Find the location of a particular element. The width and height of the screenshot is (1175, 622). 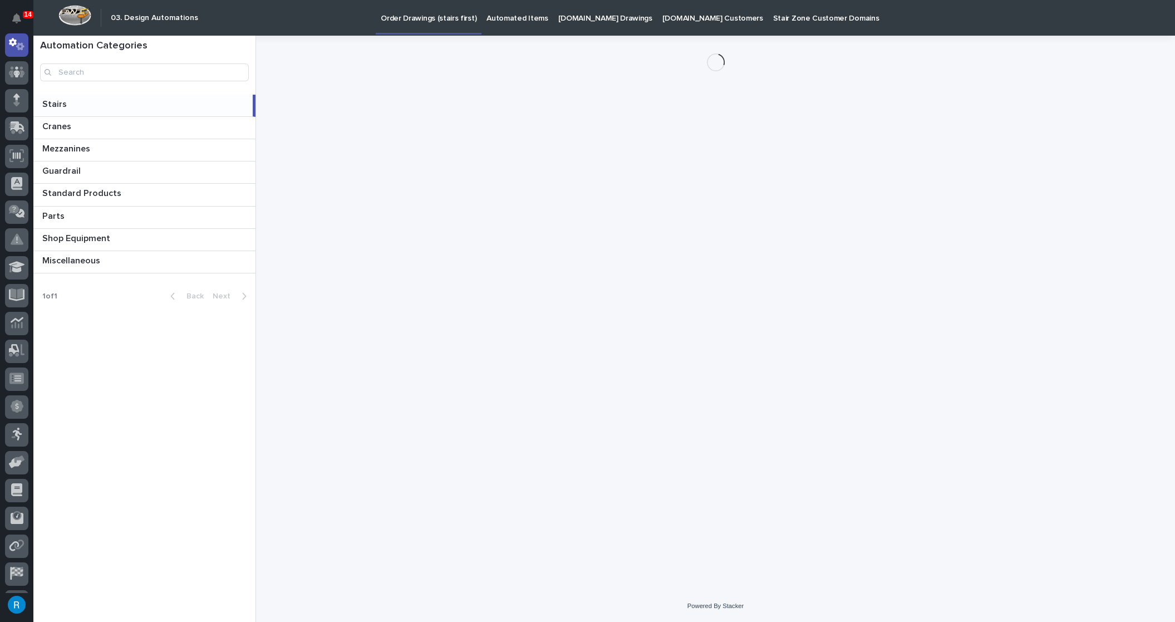

button: Back is located at coordinates (185, 296).